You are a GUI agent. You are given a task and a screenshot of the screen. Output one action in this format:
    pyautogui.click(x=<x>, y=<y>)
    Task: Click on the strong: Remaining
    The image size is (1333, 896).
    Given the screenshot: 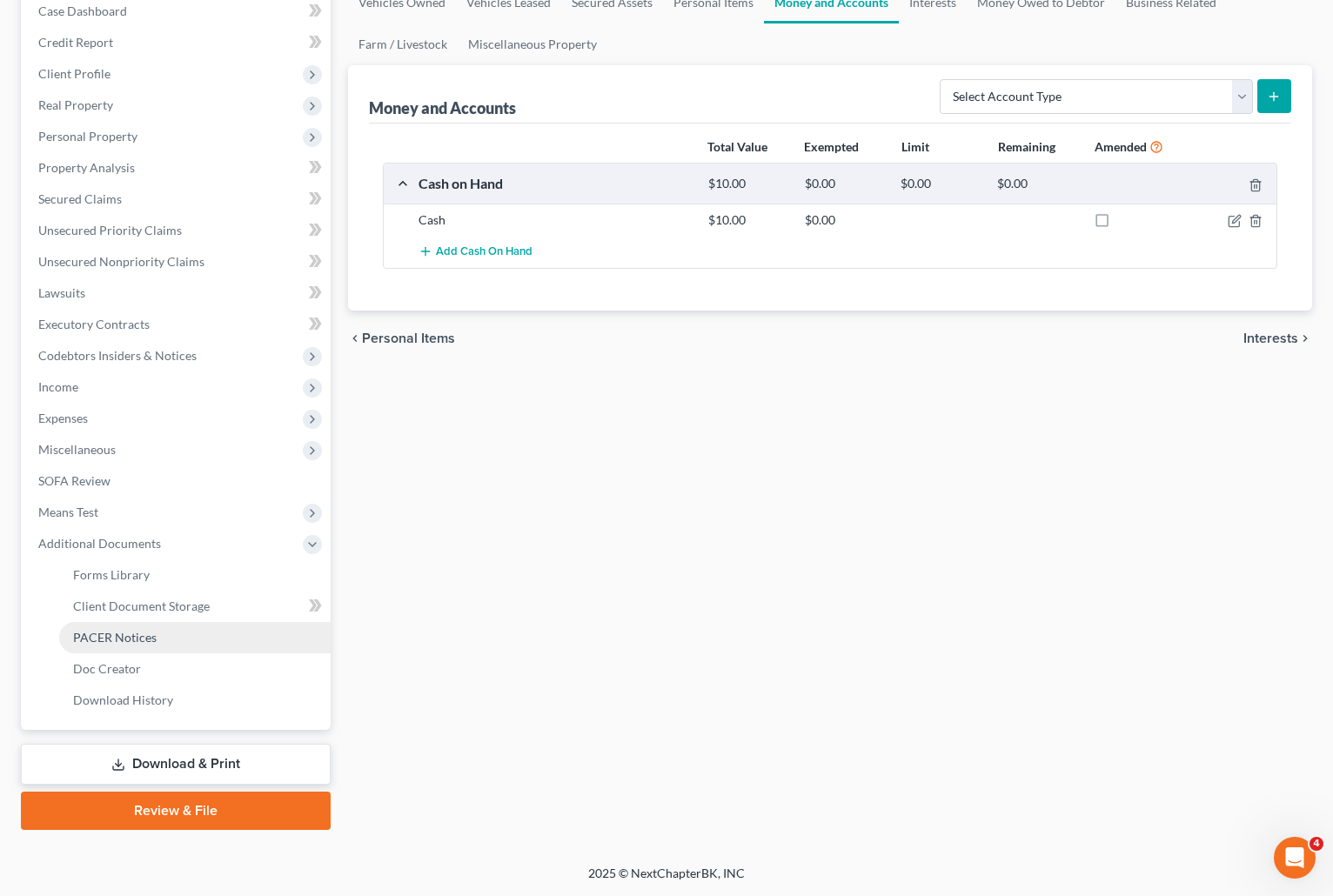 What is the action you would take?
    pyautogui.click(x=1026, y=146)
    